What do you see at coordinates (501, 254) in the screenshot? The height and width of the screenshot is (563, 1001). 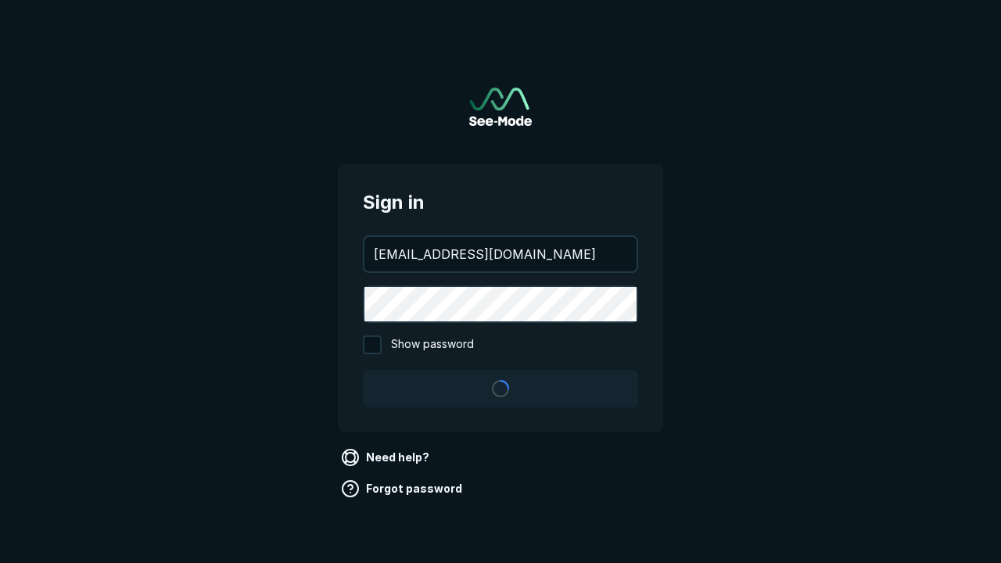 I see `input: your@email.com` at bounding box center [501, 254].